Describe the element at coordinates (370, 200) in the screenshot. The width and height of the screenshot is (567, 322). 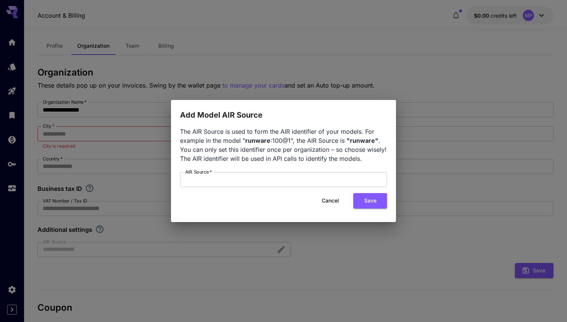
I see `button: Save` at that location.